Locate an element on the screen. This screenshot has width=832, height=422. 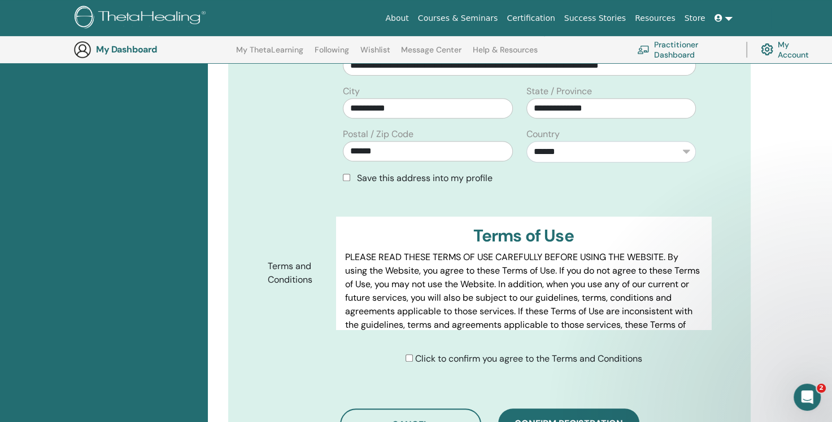
label: Postal / Zip Code is located at coordinates (378, 134).